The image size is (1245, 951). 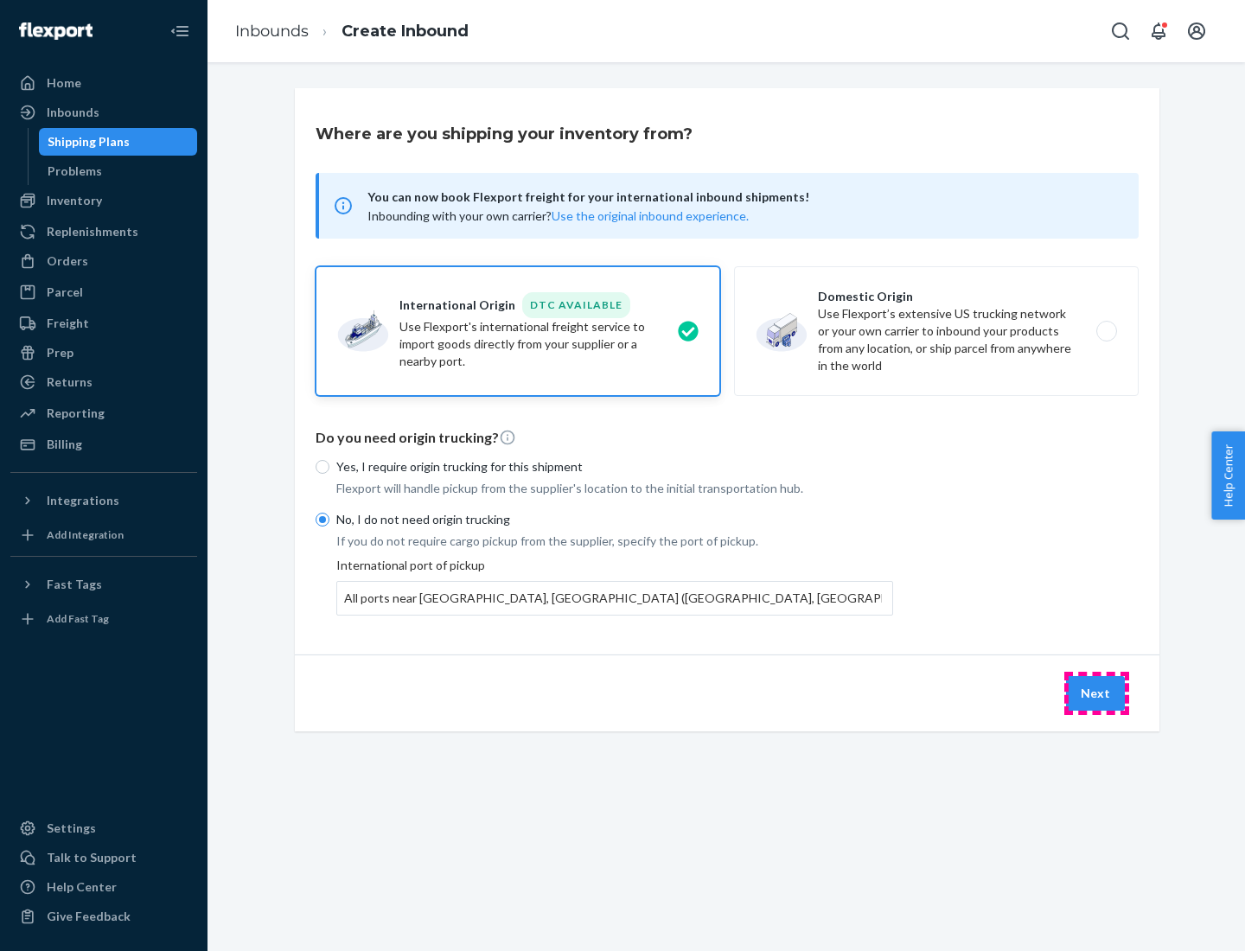 What do you see at coordinates (104, 413) in the screenshot?
I see `a: Reporting` at bounding box center [104, 413].